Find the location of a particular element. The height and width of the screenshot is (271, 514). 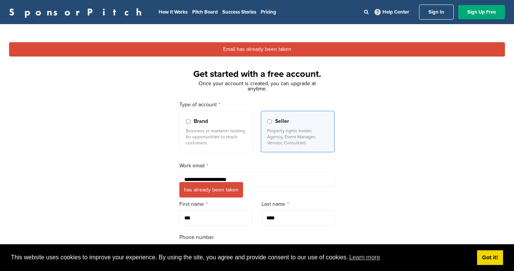

a: Pitch Board is located at coordinates (205, 12).